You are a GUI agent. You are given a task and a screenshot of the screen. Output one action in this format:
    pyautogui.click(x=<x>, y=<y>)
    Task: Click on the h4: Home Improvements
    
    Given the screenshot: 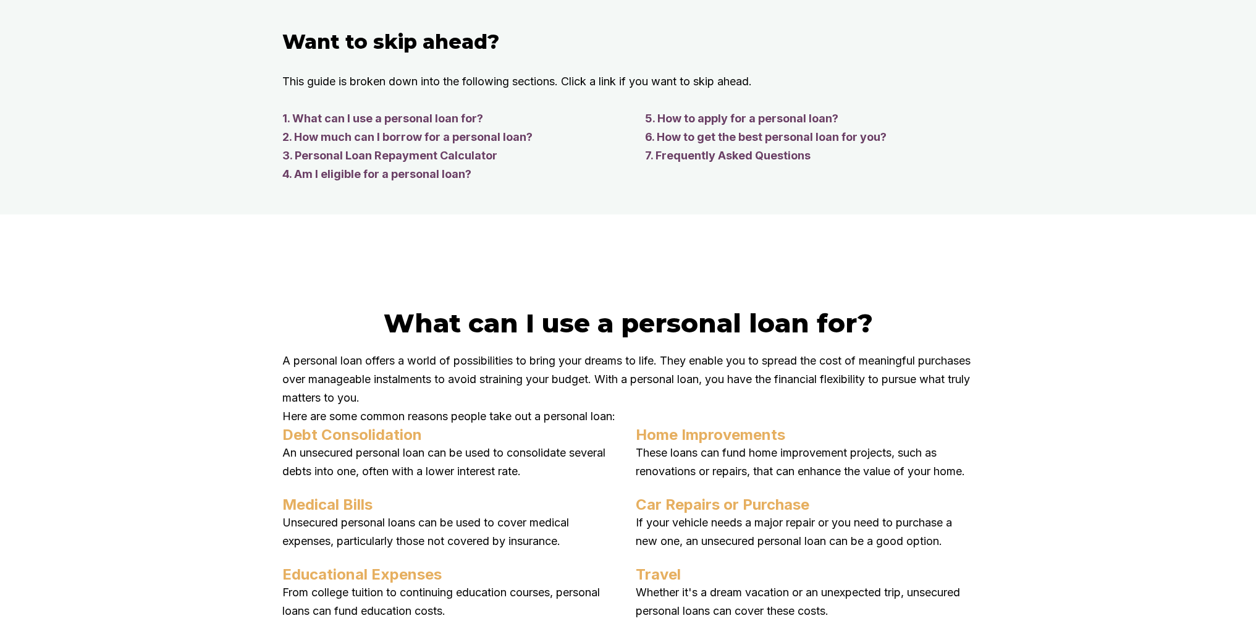 What is the action you would take?
    pyautogui.click(x=805, y=434)
    